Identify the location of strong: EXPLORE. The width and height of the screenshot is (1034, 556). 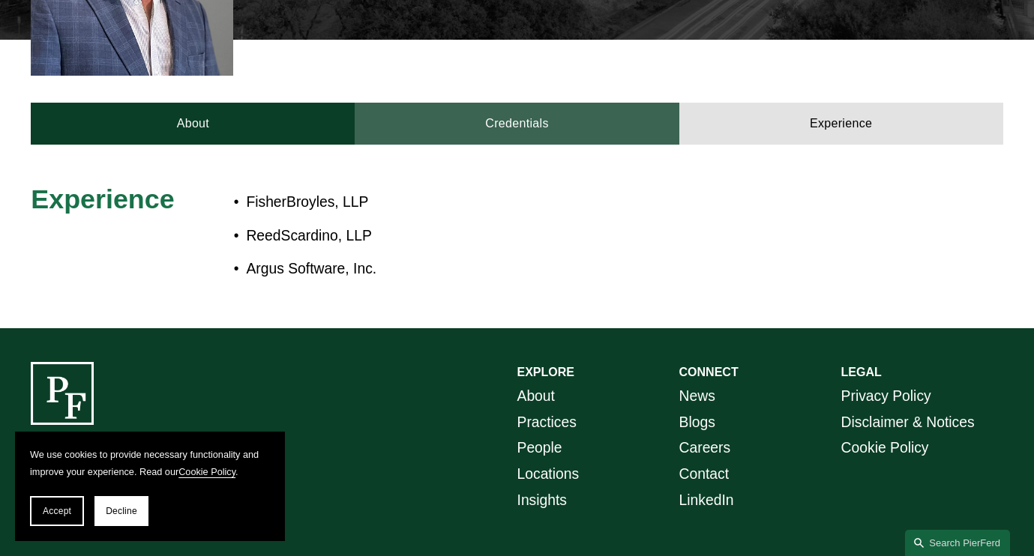
(546, 372).